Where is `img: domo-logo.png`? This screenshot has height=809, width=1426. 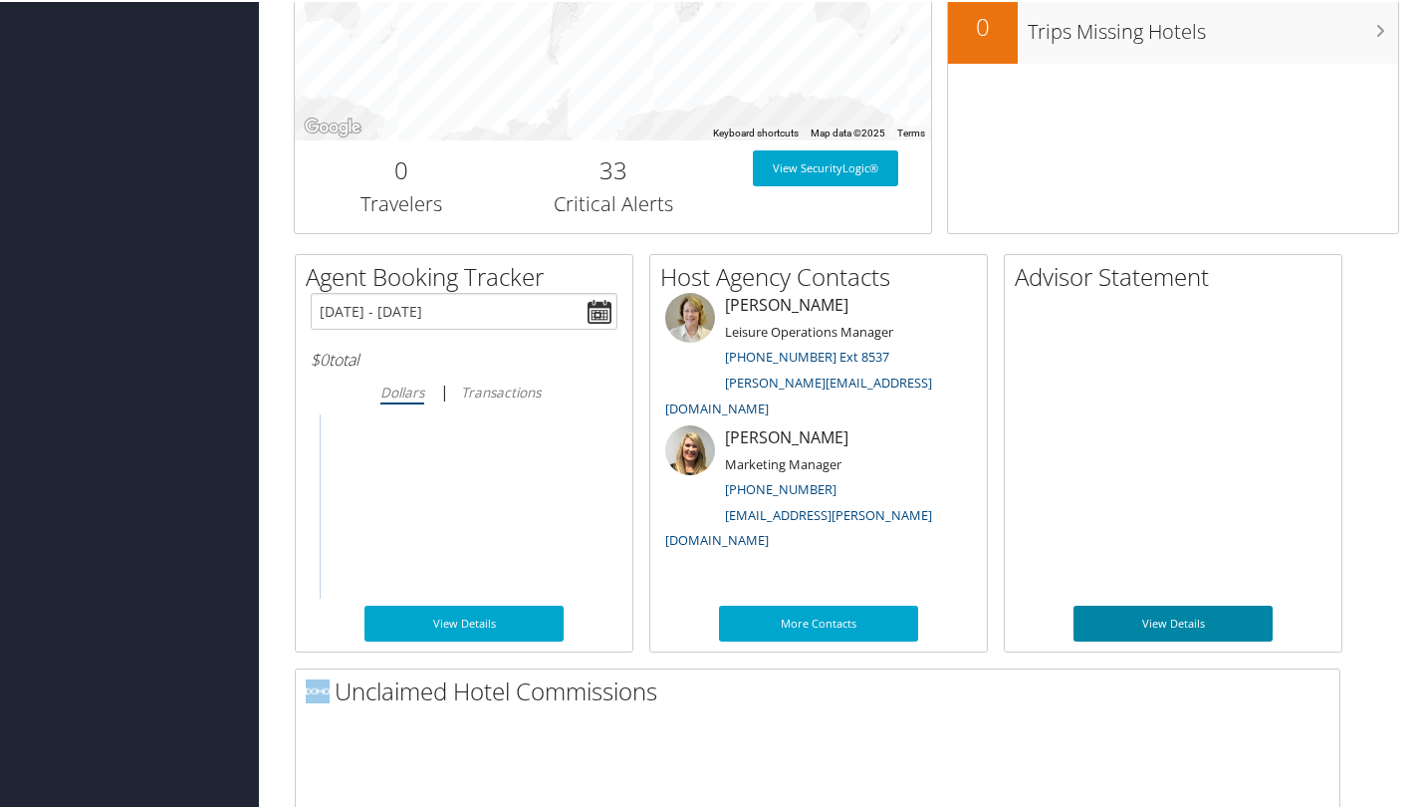 img: domo-logo.png is located at coordinates (318, 689).